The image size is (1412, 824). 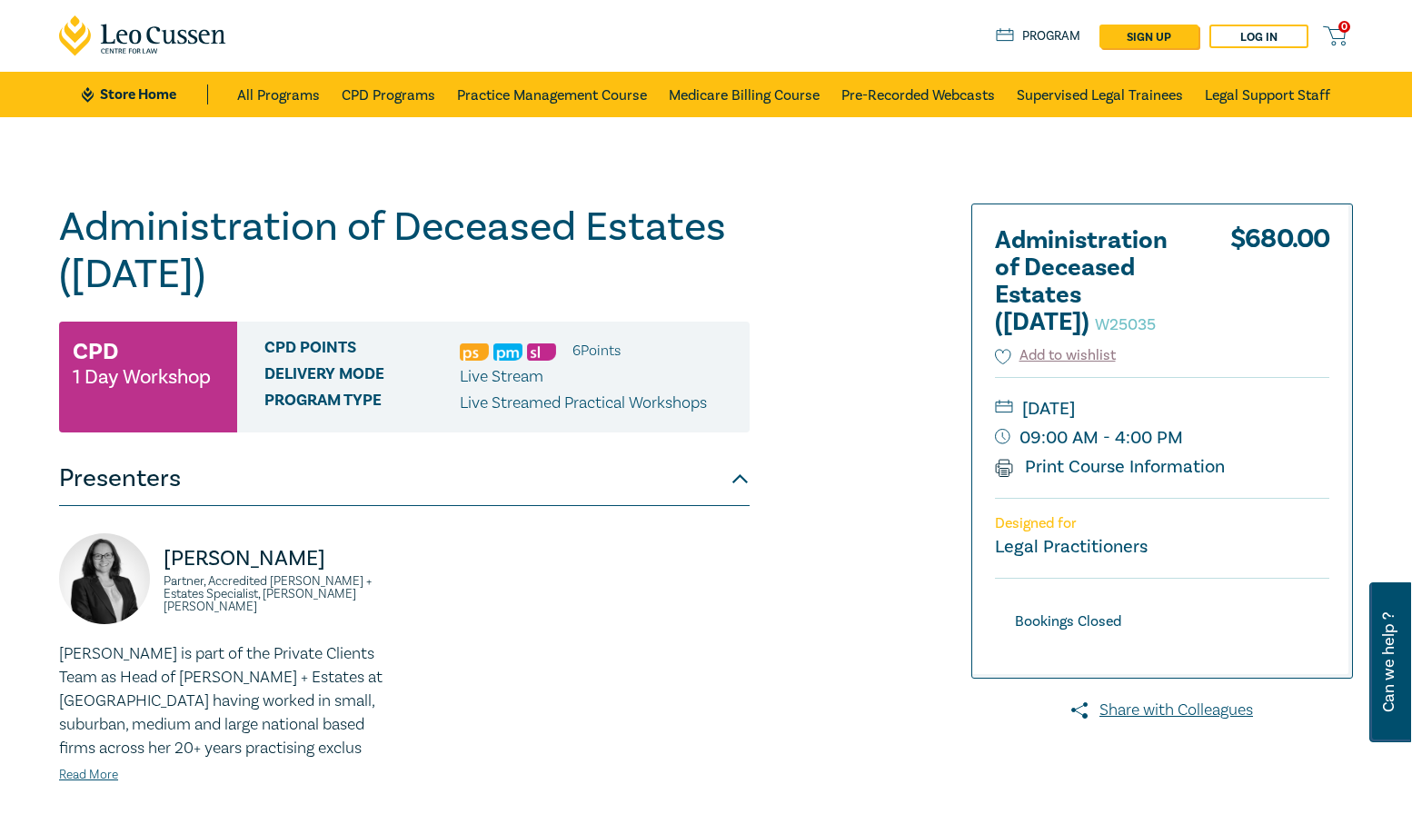 I want to click on a: Print Course Information, so click(x=1109, y=467).